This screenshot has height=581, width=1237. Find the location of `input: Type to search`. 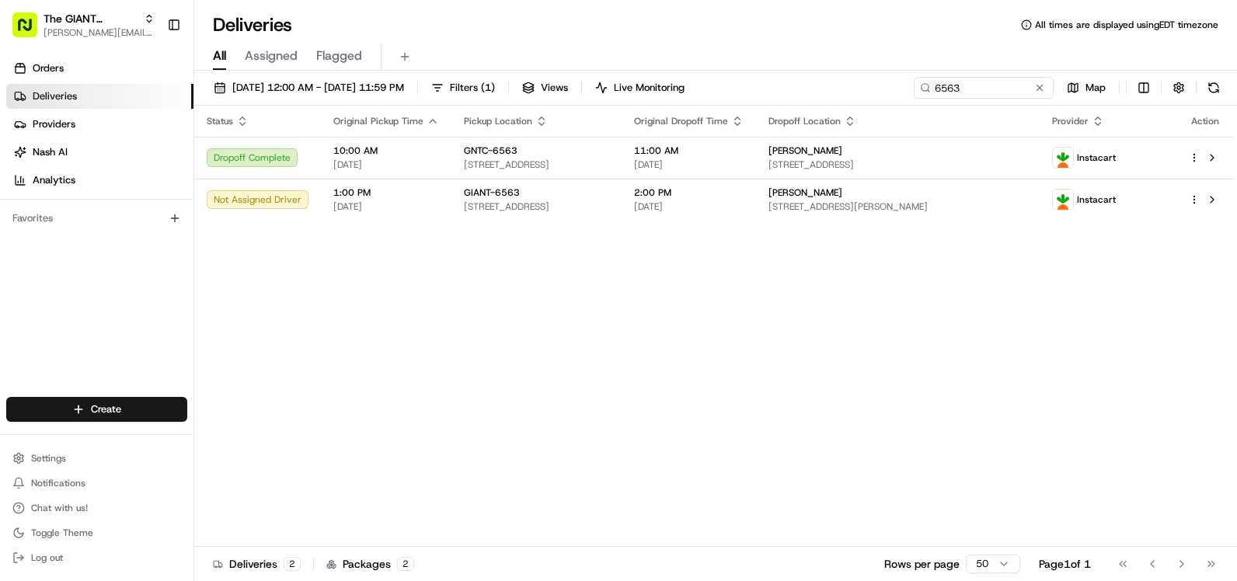

input: Type to search is located at coordinates (984, 88).